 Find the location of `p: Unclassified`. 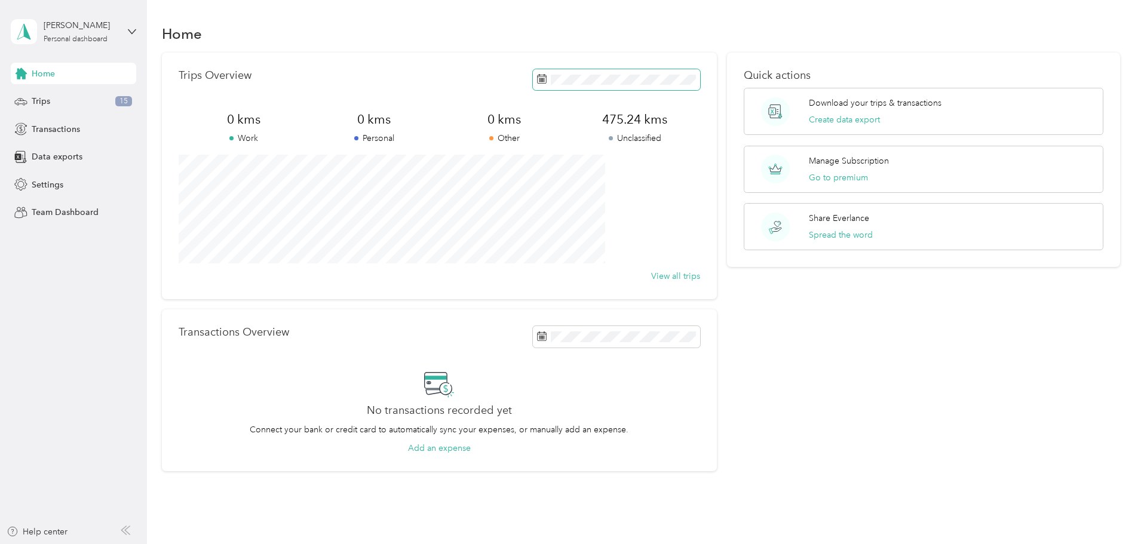

p: Unclassified is located at coordinates (634, 138).